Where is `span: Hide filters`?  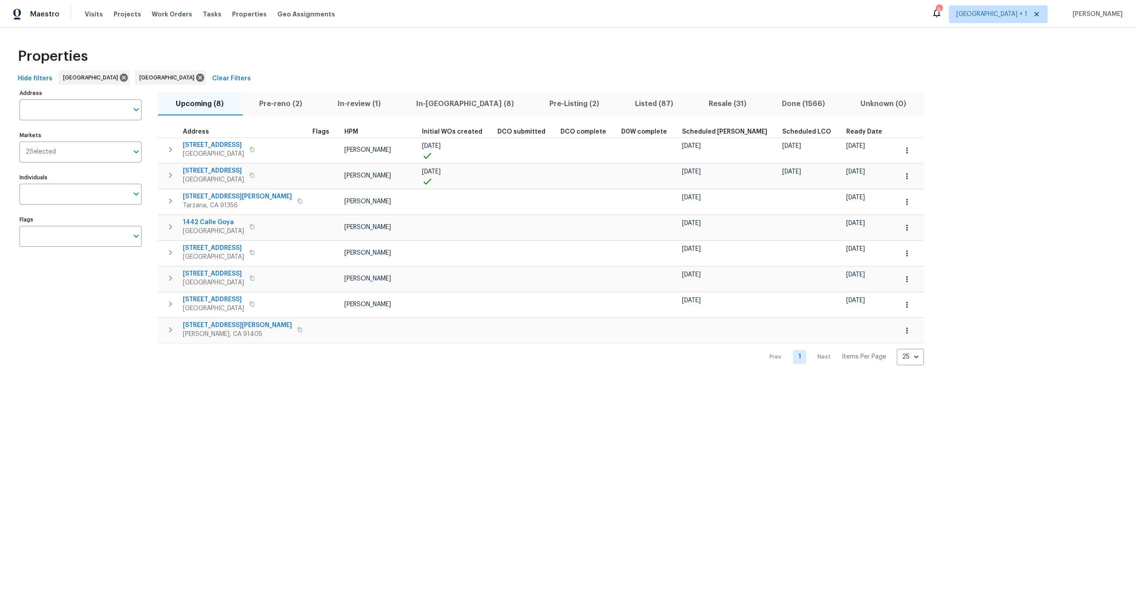 span: Hide filters is located at coordinates (35, 79).